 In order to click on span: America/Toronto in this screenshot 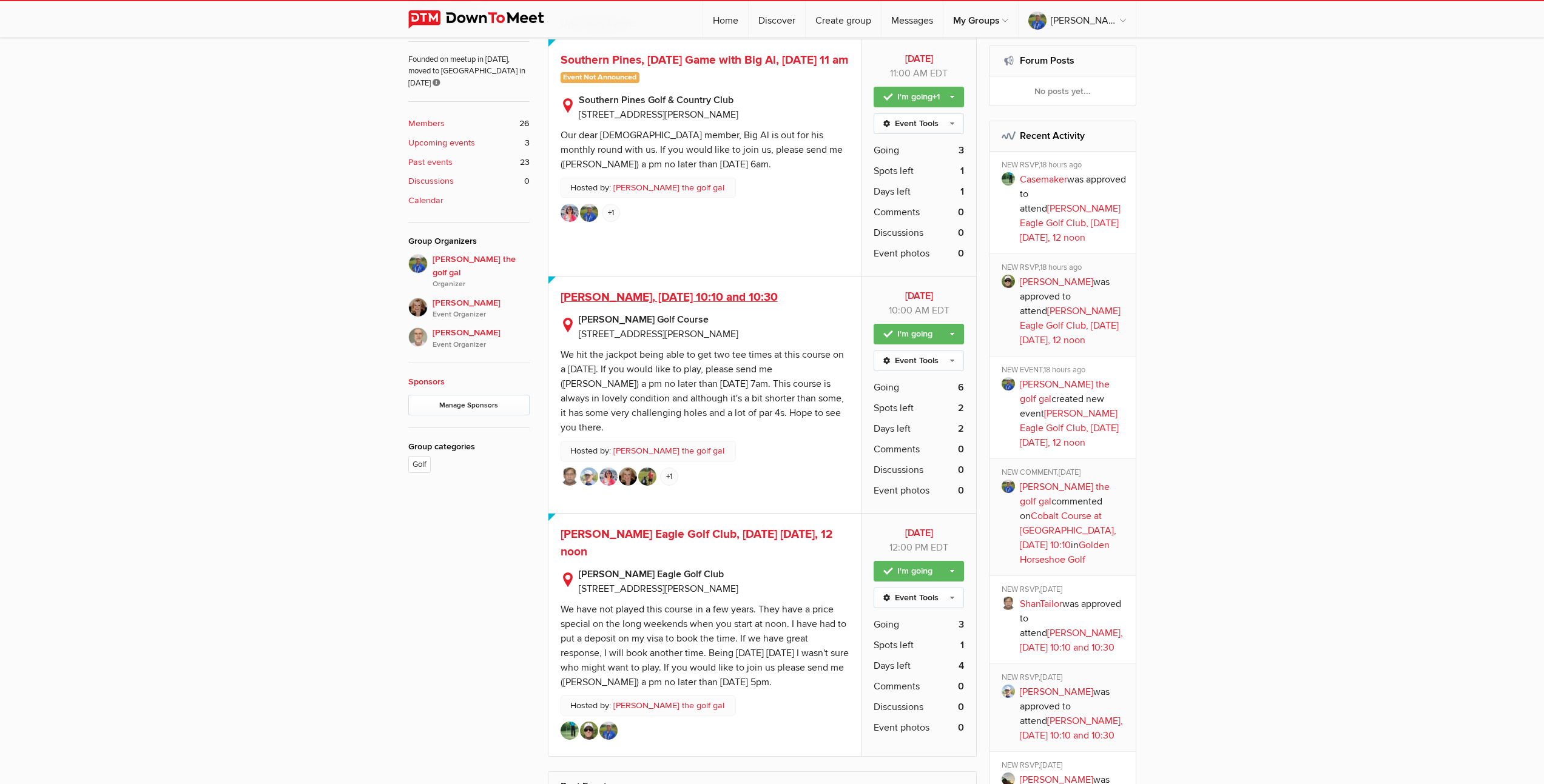, I will do `click(940, 311)`.